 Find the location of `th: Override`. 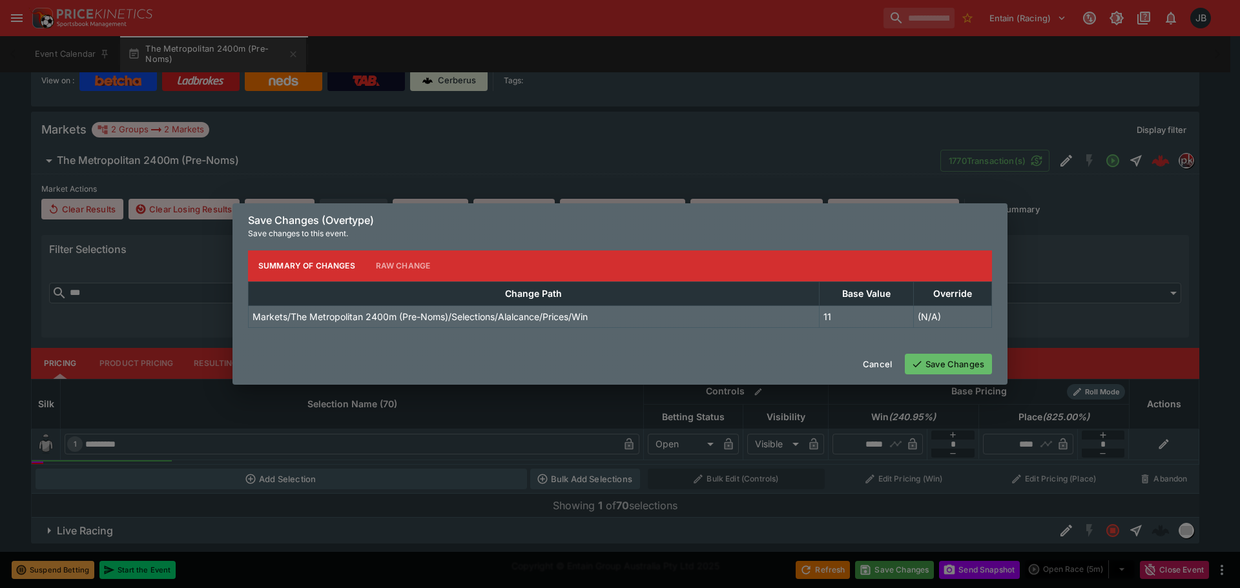

th: Override is located at coordinates (952, 293).